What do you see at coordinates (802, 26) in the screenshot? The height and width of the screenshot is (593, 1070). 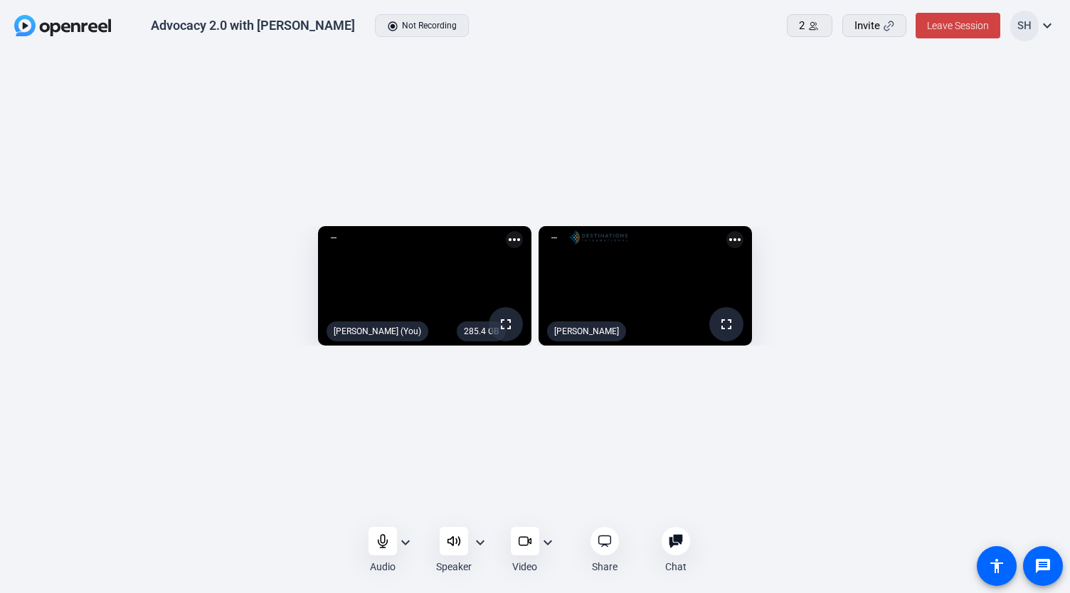 I see `span: 2` at bounding box center [802, 26].